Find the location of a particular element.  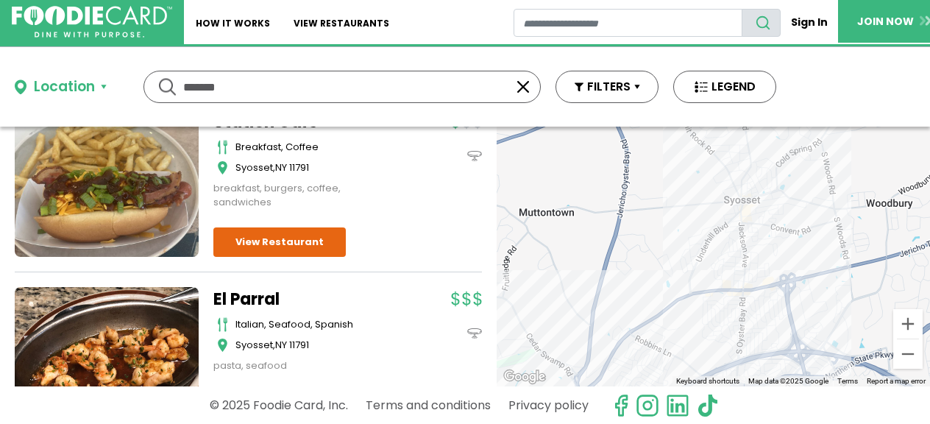

div: italian, seafood, spanish is located at coordinates (316, 324).